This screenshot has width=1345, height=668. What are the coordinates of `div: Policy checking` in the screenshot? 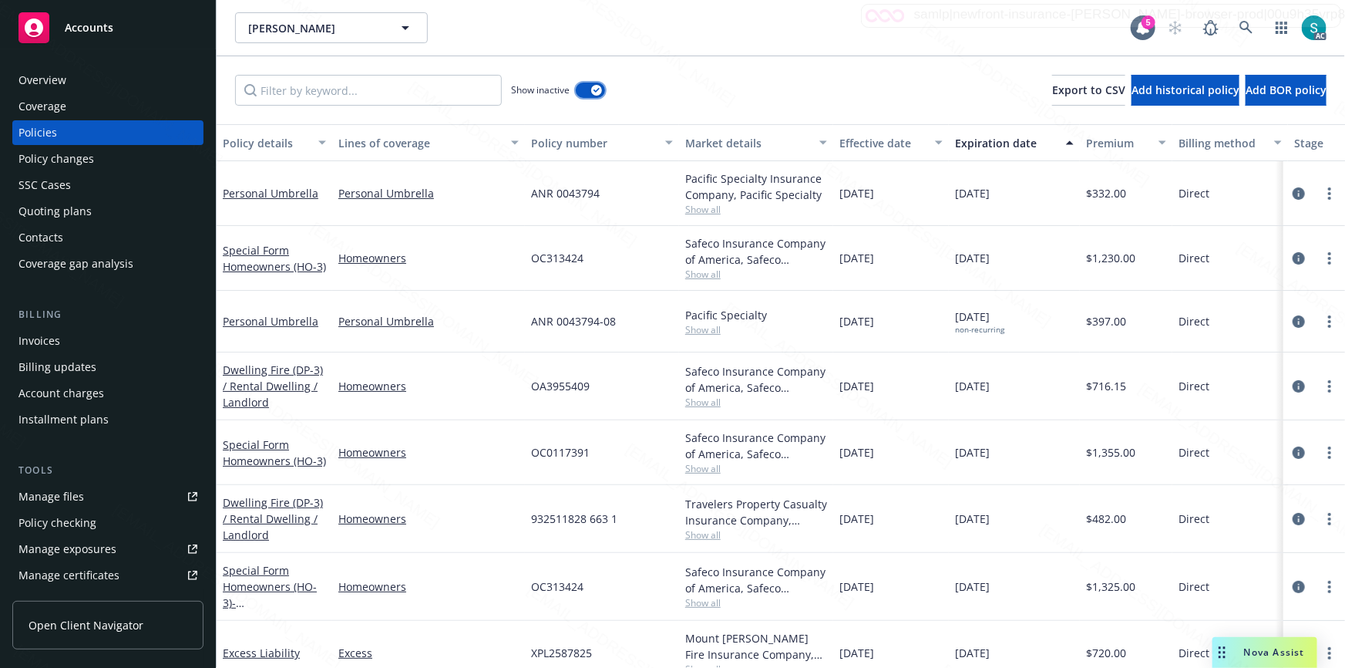 It's located at (57, 523).